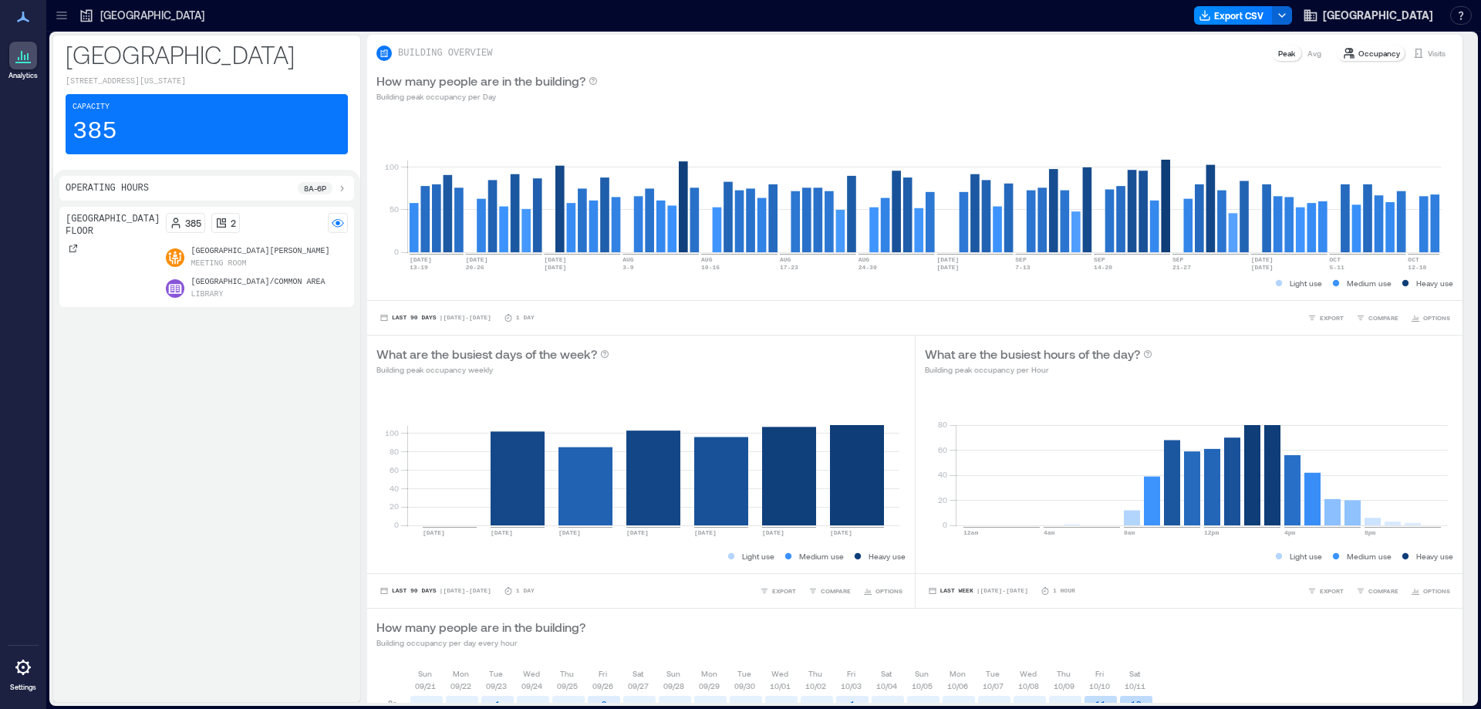  I want to click on p: Visits, so click(1437, 53).